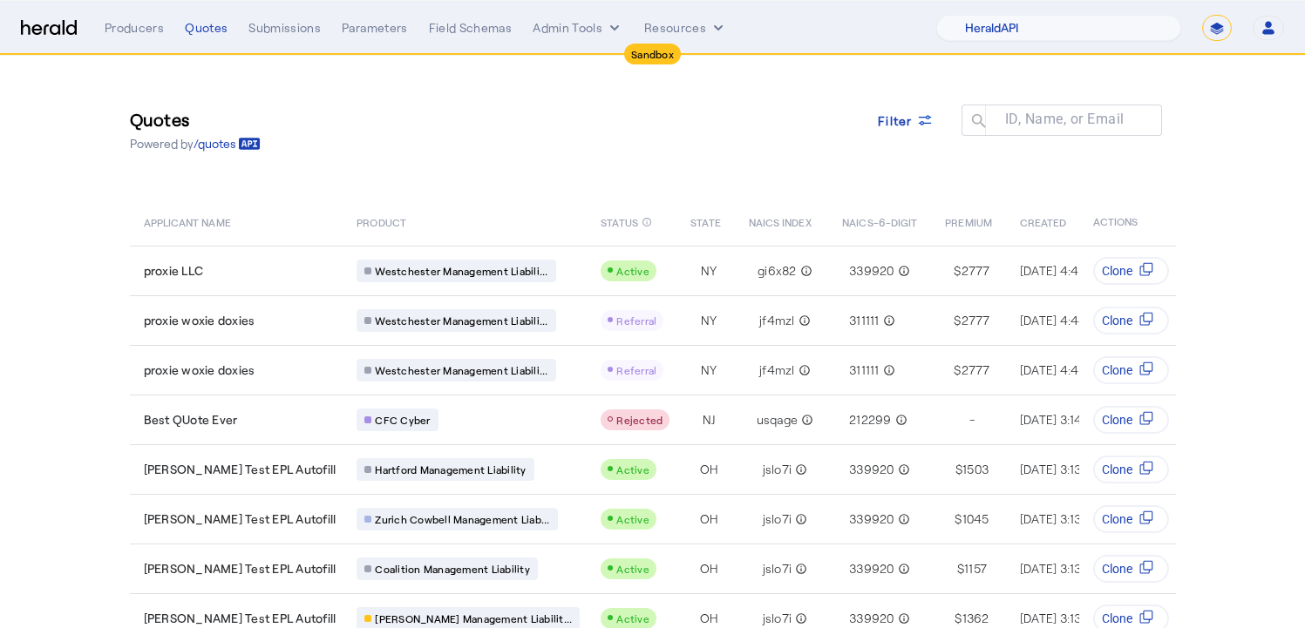 This screenshot has height=628, width=1305. Describe the element at coordinates (173, 271) in the screenshot. I see `span: proxie LLC` at that location.